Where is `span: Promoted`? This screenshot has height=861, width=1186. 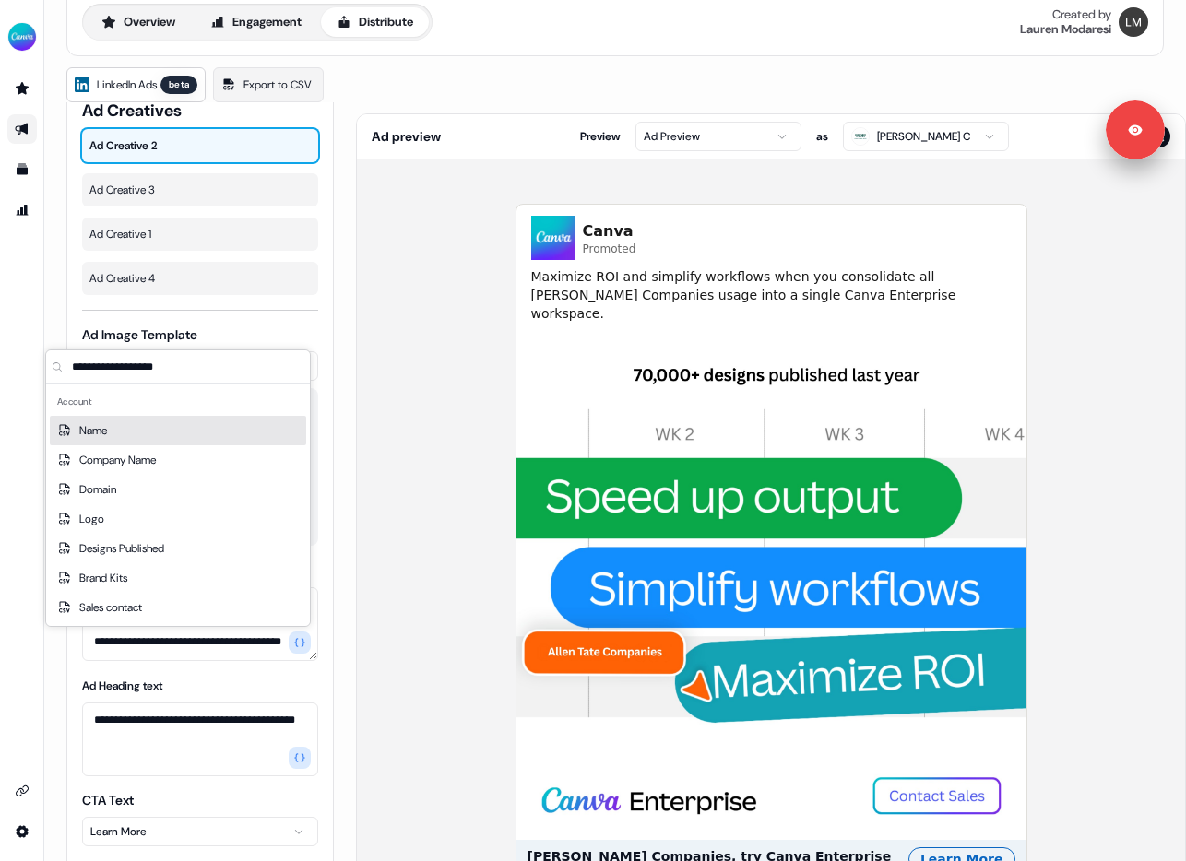
span: Promoted is located at coordinates (609, 249).